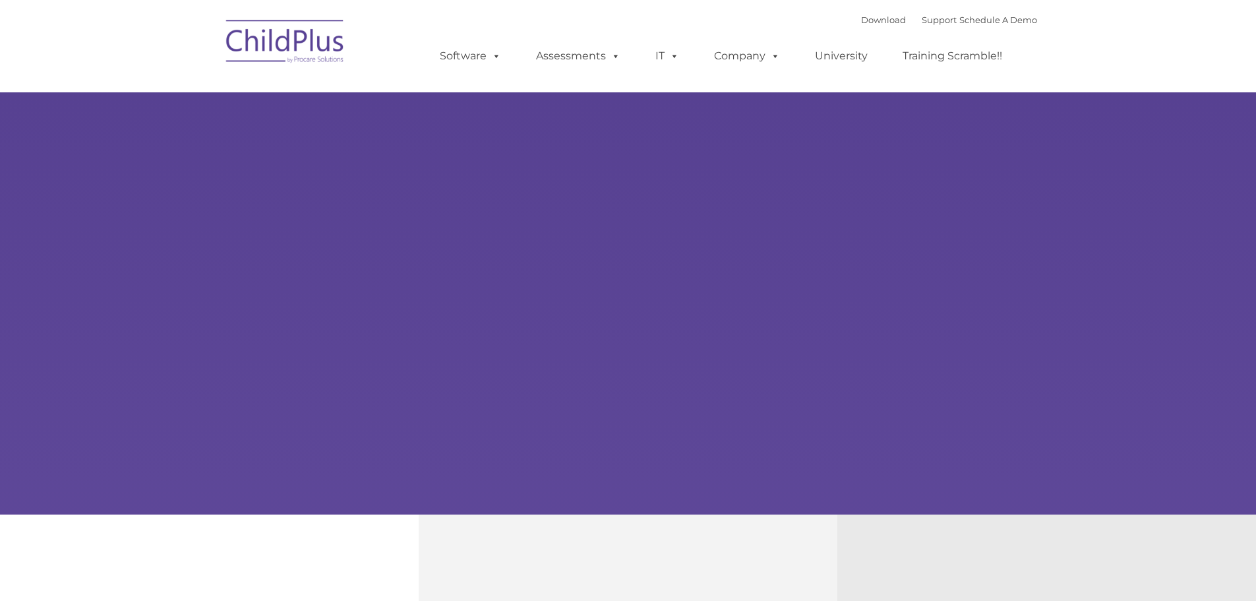  Describe the element at coordinates (667, 56) in the screenshot. I see `a: IT` at that location.